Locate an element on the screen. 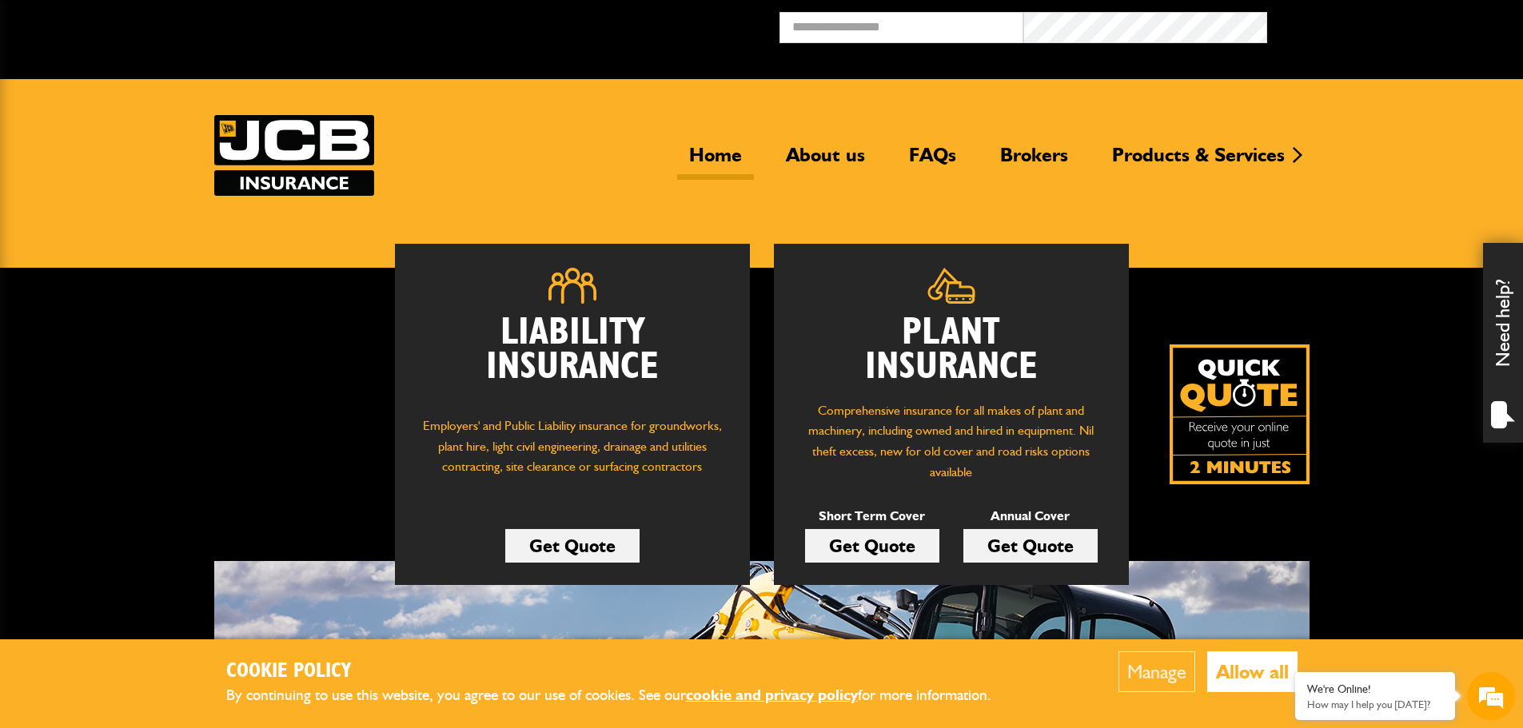  h2: Liability Insurance is located at coordinates (572, 358).